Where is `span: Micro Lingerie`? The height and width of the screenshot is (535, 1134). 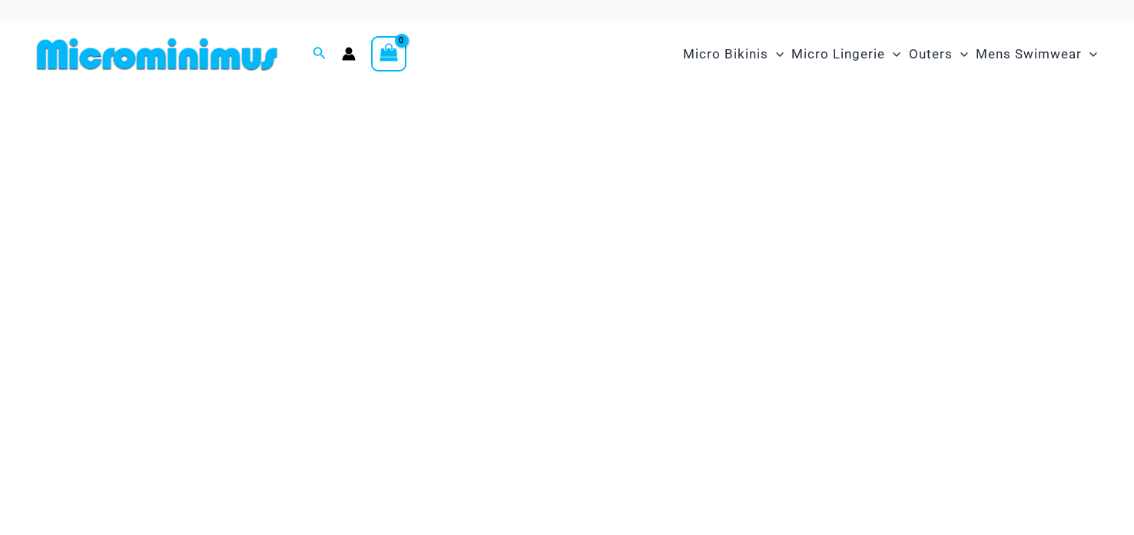 span: Micro Lingerie is located at coordinates (838, 54).